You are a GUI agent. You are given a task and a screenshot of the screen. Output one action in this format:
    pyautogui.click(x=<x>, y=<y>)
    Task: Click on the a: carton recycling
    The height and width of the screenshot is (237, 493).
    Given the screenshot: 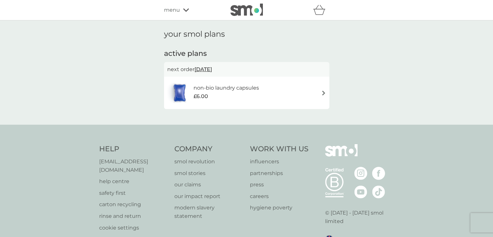 What is the action you would take?
    pyautogui.click(x=134, y=204)
    